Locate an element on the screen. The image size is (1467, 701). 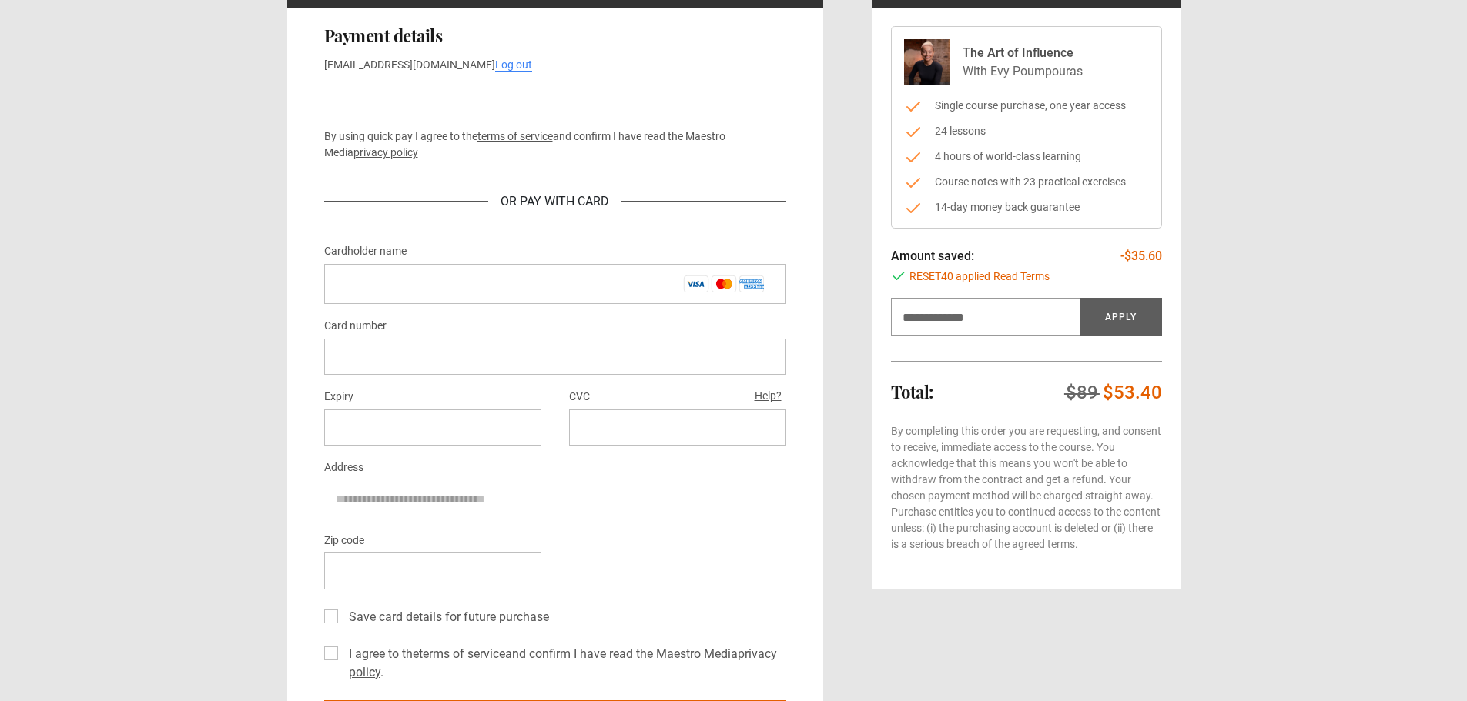
p: With Evy Poumpouras is located at coordinates (1023, 72).